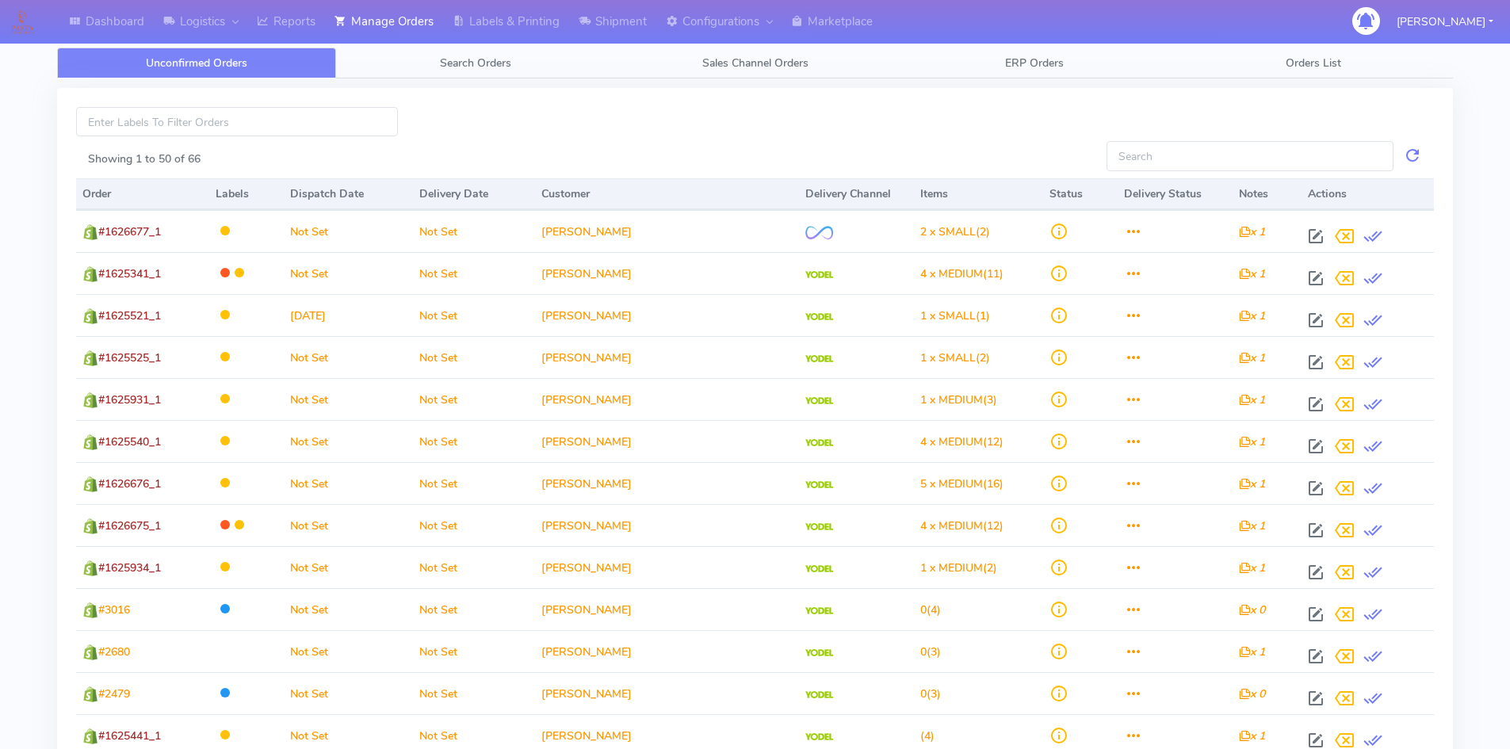 Image resolution: width=1510 pixels, height=749 pixels. Describe the element at coordinates (129, 273) in the screenshot. I see `span: #1625341_1` at that location.